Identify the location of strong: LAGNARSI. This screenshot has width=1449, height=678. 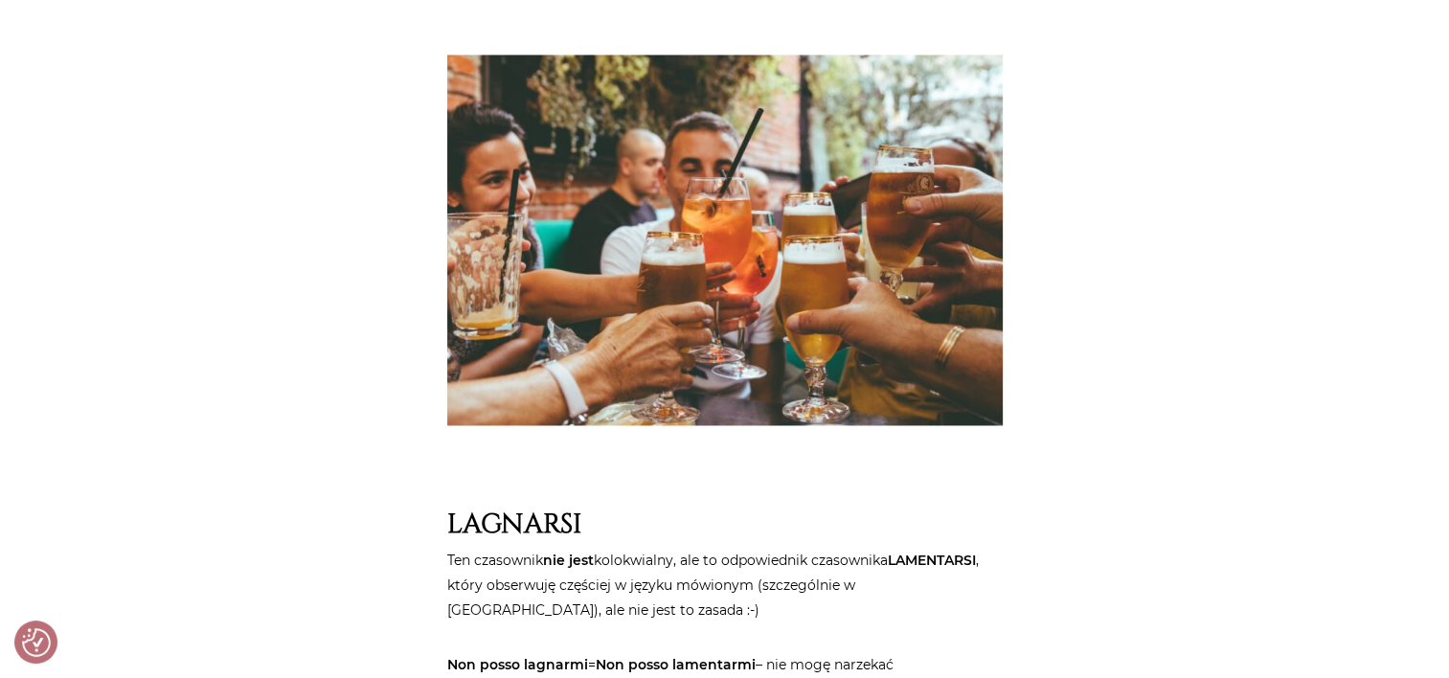
(514, 524).